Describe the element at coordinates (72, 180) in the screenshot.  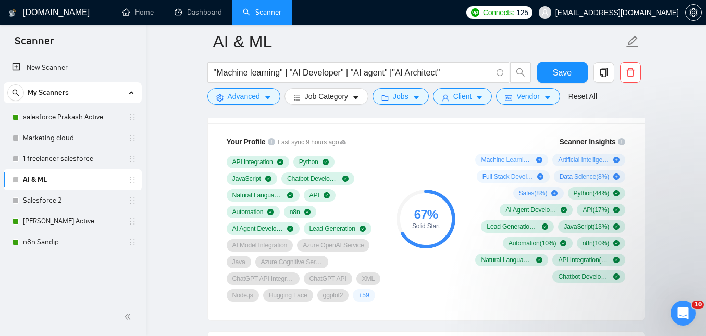
I see `a: AI & ML` at that location.